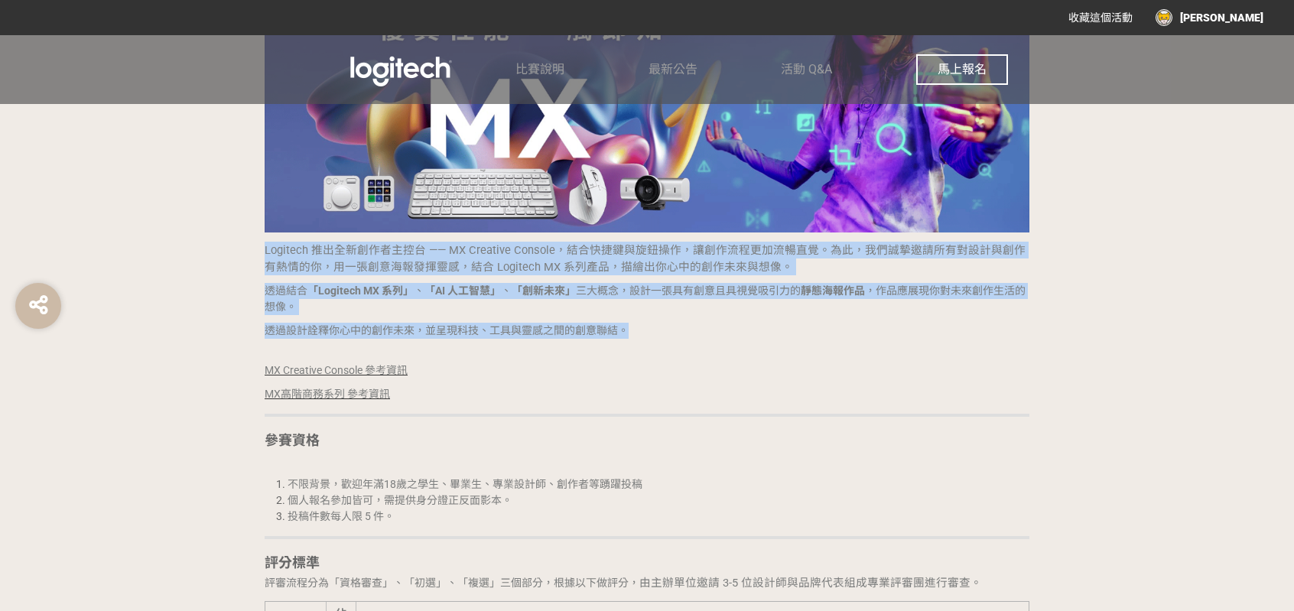 This screenshot has height=611, width=1294. I want to click on span: 馬上報名, so click(962, 69).